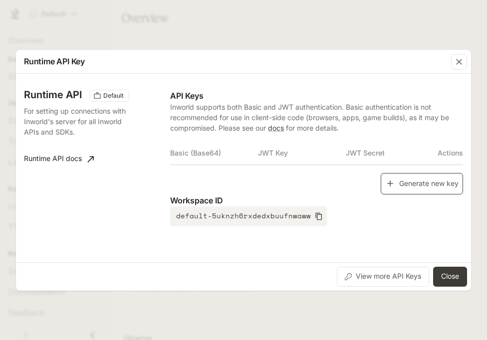 This screenshot has width=487, height=340. I want to click on div: These keys will apply to your current workspace only, so click(109, 96).